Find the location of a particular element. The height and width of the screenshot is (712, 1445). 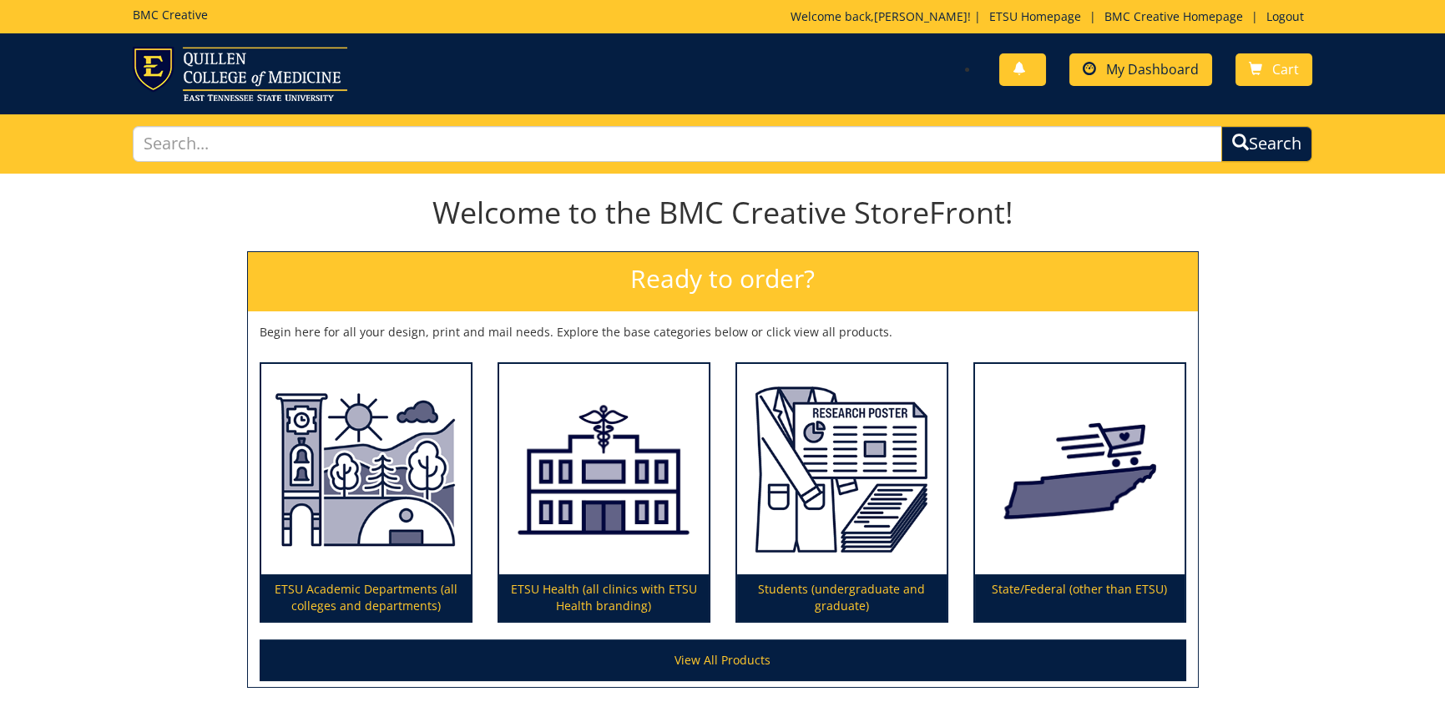

img: State/Federal (other than ETSU) is located at coordinates (1079, 469).